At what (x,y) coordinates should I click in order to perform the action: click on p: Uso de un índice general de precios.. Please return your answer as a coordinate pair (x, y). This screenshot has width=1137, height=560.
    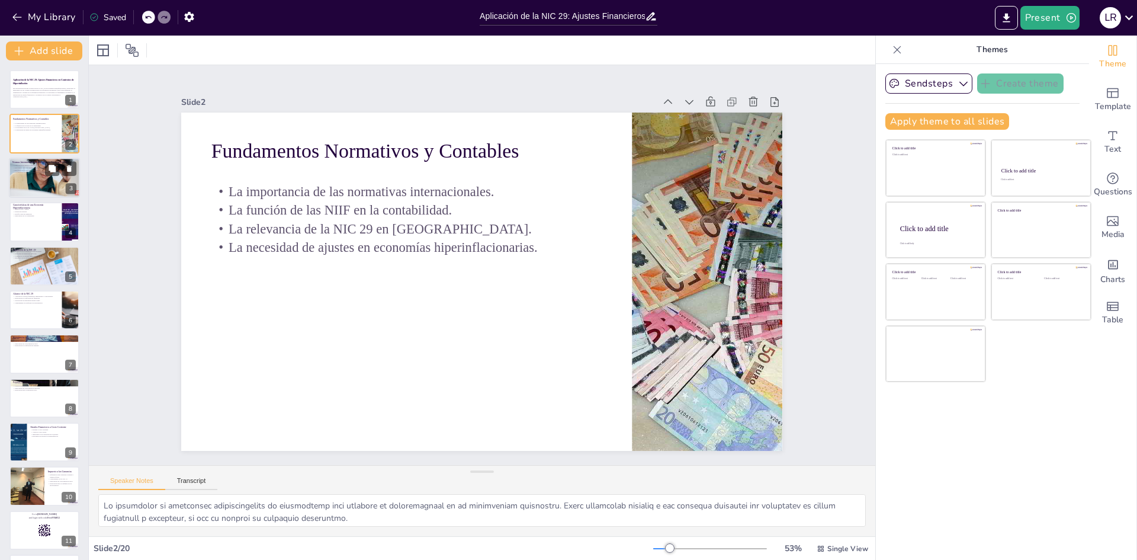
    Looking at the image, I should click on (44, 342).